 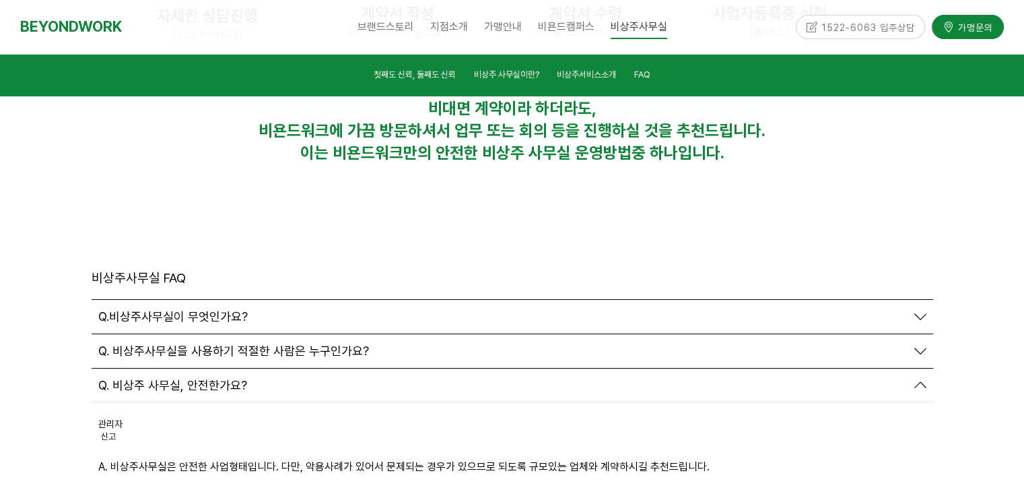 I want to click on a: 가맹안내, so click(x=503, y=27).